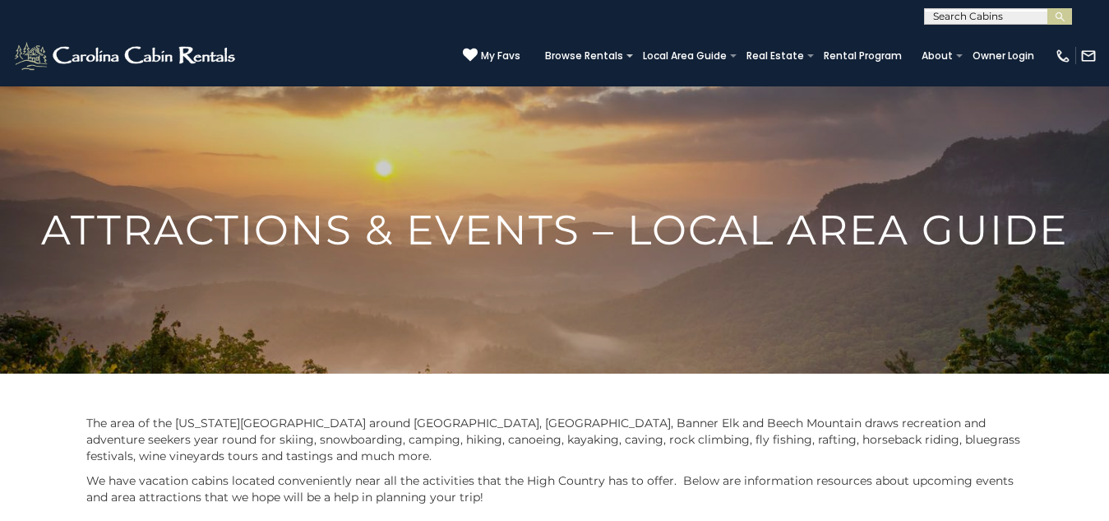 The height and width of the screenshot is (521, 1109). What do you see at coordinates (492, 56) in the screenshot?
I see `a: My Favs` at bounding box center [492, 56].